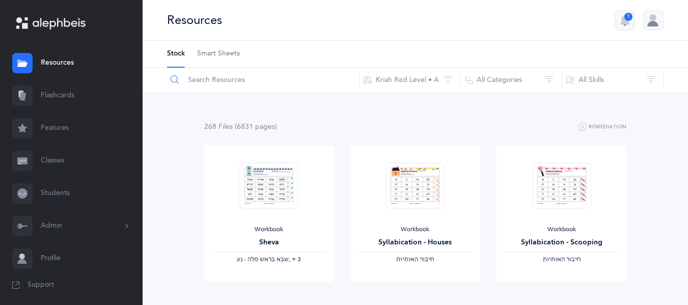  What do you see at coordinates (415, 242) in the screenshot?
I see `div: Syllabication - Houses` at bounding box center [415, 242].